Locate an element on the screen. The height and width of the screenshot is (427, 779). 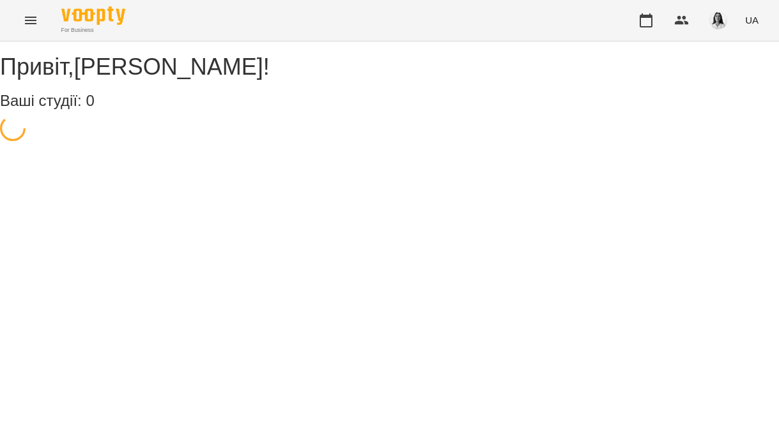
span: UA is located at coordinates (751, 20).